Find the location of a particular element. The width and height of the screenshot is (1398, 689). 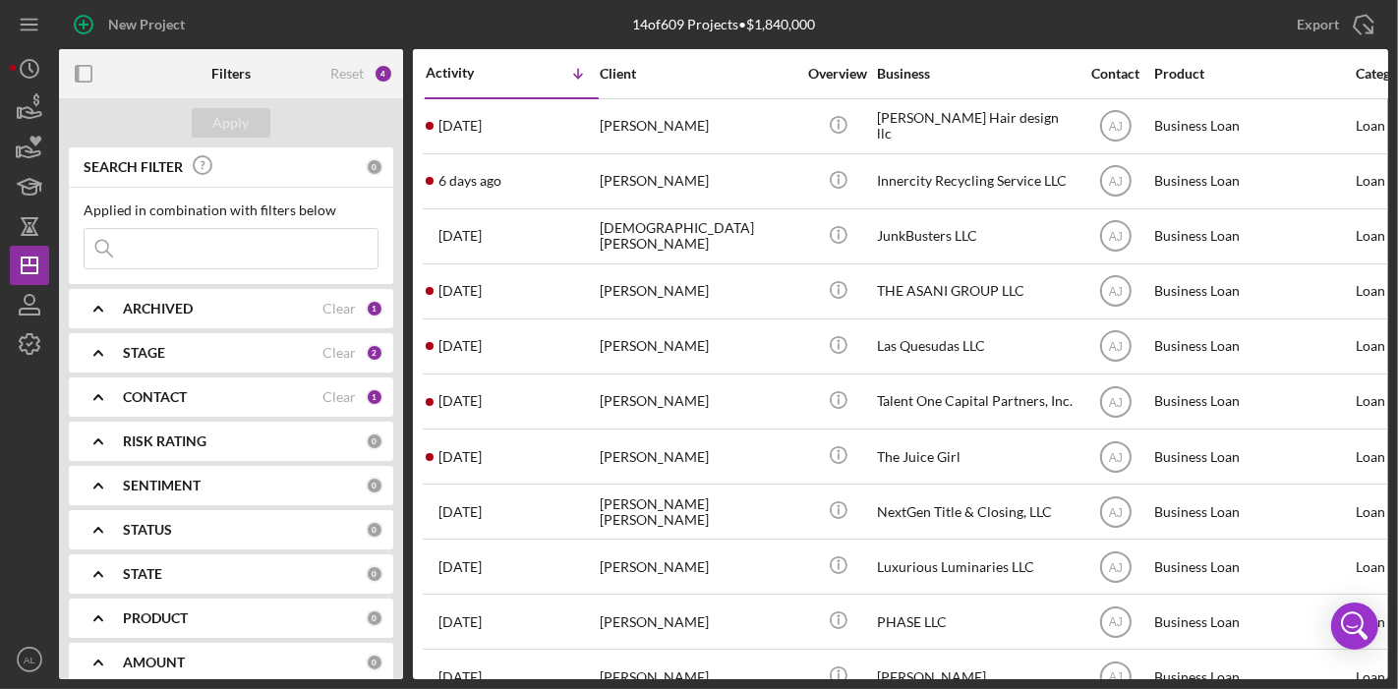

b: SENTIMENT is located at coordinates (161, 485).